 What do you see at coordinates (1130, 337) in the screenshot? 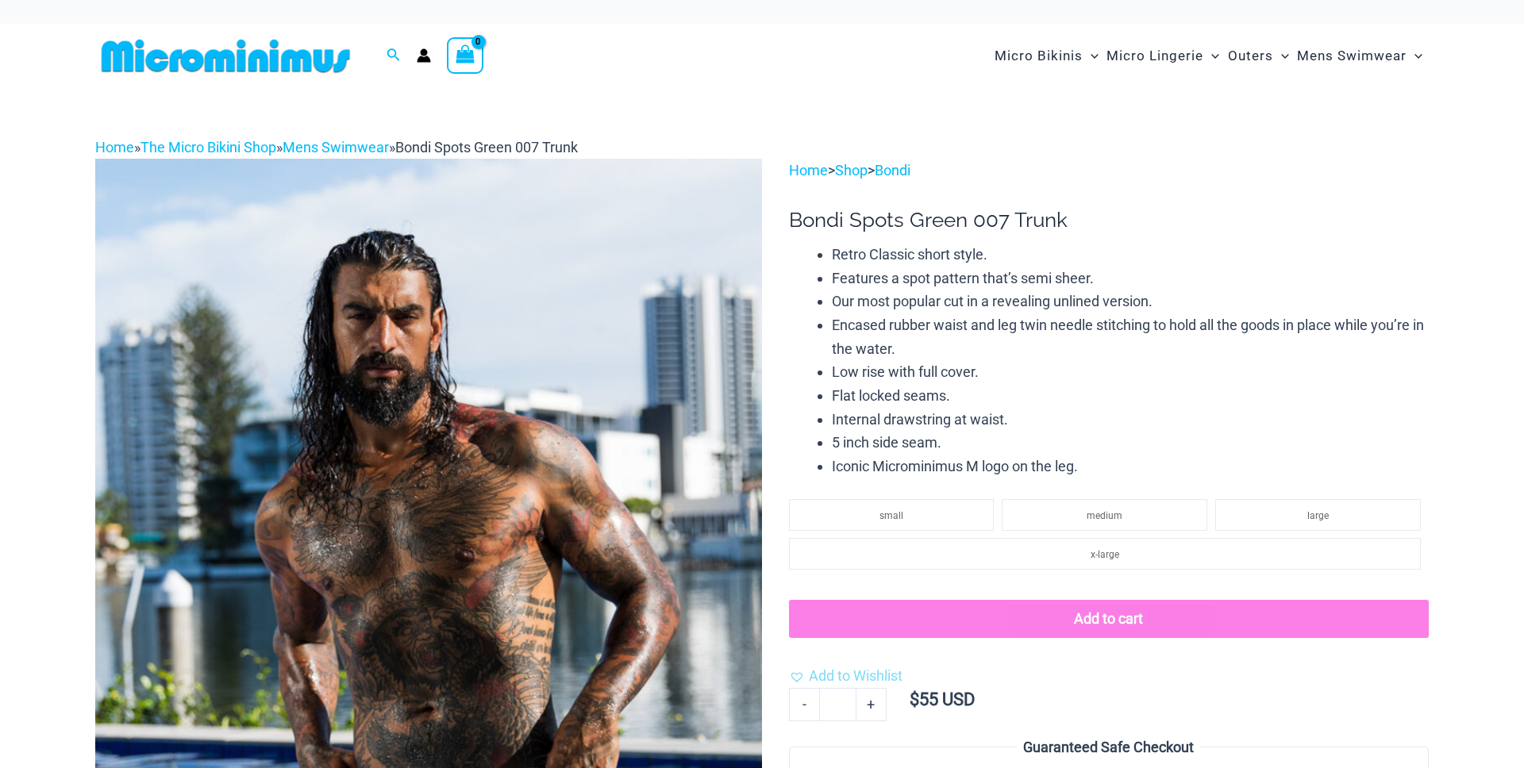
I see `li: Encased rubber waist and leg twin needle stitching to hold all the goods in place while you’re in...` at bounding box center [1130, 337].